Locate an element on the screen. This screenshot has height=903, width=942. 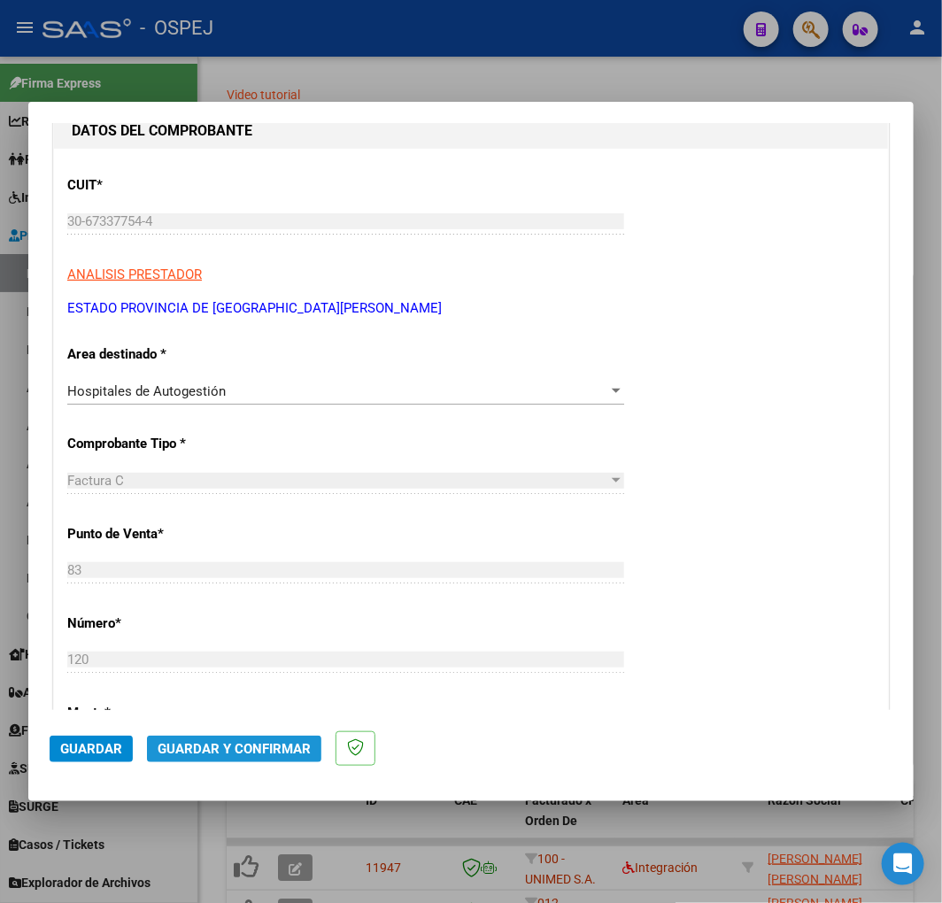
span: ANALISIS PRESTADOR is located at coordinates (135, 275).